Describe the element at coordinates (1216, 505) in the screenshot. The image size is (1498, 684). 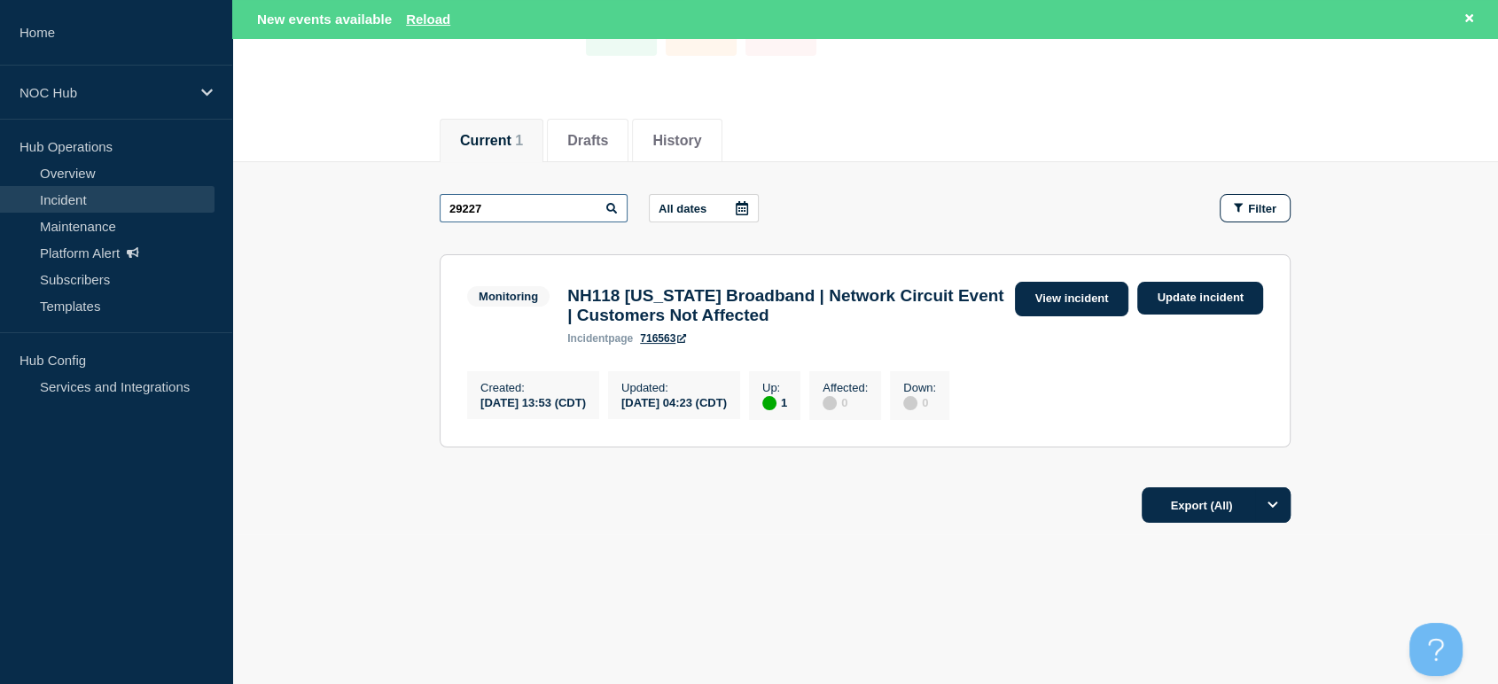
I see `button: Export (All)` at that location.